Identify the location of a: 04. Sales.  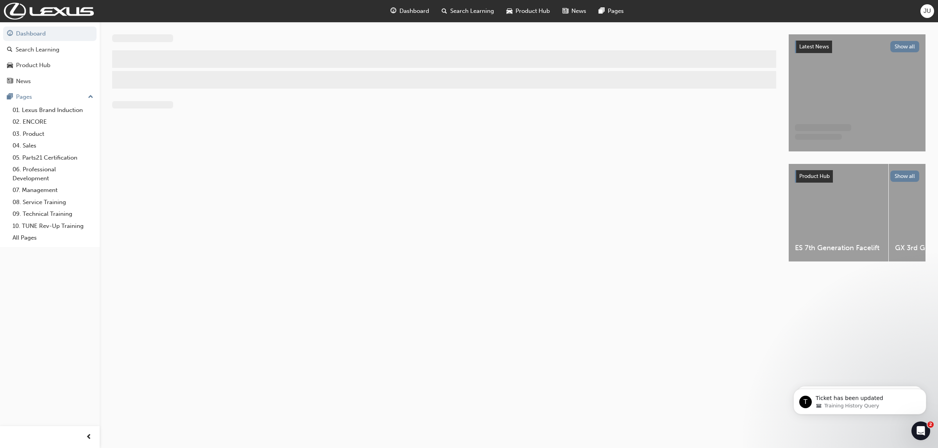
(53, 146).